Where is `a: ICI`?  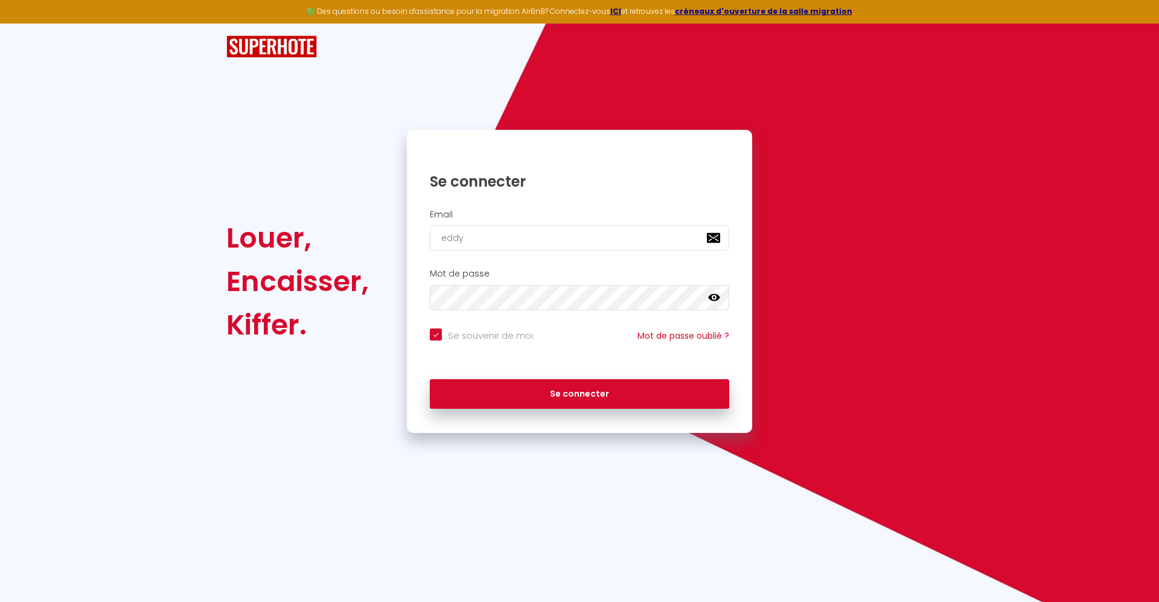
a: ICI is located at coordinates (616, 11).